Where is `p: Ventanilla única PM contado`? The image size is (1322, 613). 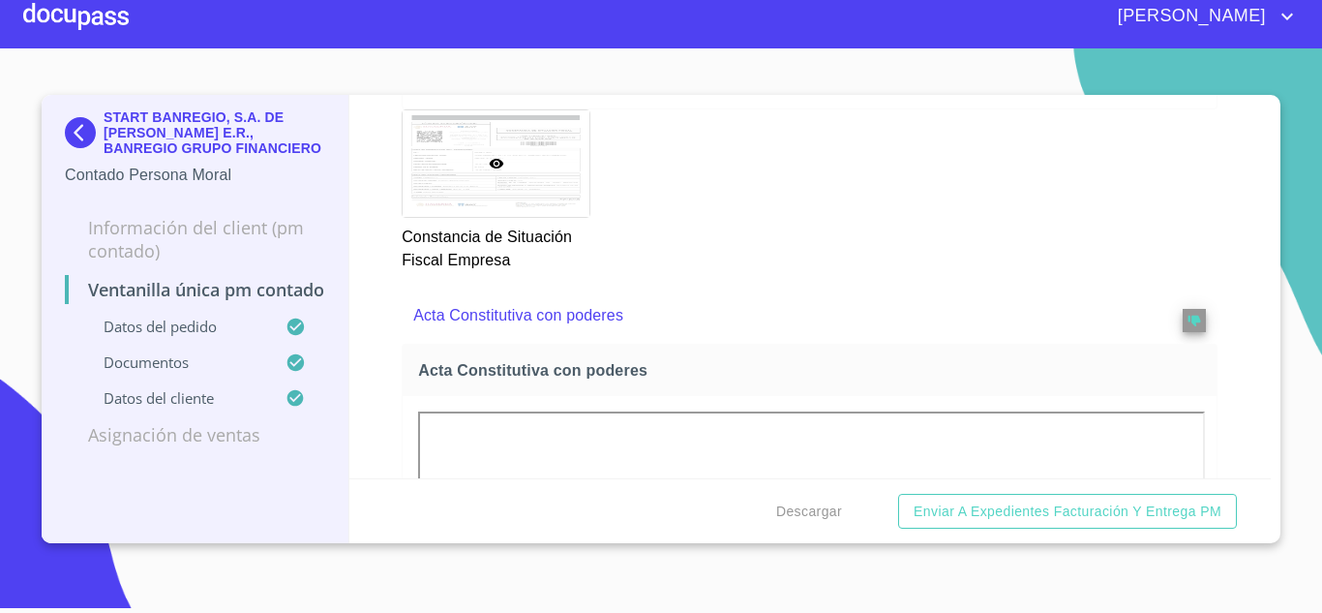
p: Ventanilla única PM contado is located at coordinates (195, 289).